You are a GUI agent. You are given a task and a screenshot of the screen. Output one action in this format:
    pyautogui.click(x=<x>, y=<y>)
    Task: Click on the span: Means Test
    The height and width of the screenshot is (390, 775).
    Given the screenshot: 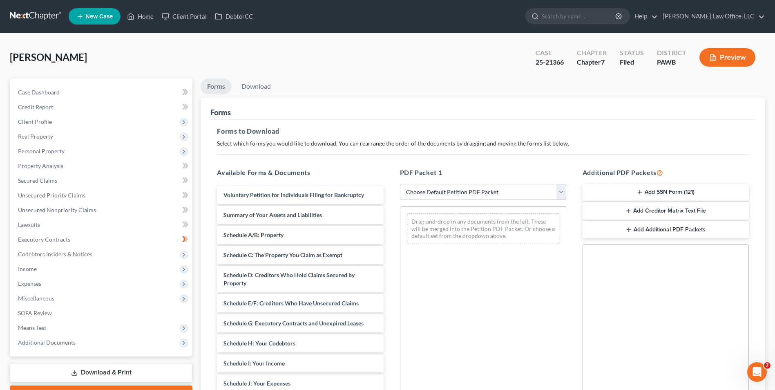 What is the action you would take?
    pyautogui.click(x=32, y=327)
    